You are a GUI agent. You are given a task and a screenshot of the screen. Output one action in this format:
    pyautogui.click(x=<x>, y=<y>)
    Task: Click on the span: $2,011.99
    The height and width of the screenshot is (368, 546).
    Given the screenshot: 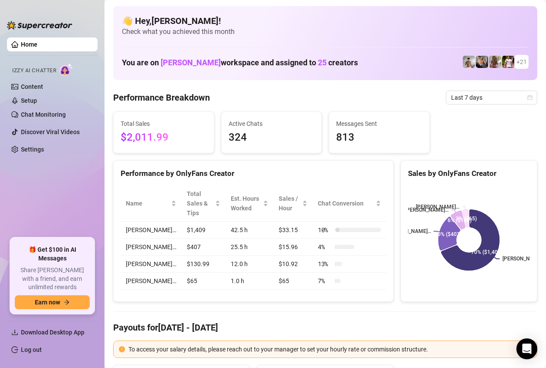 What is the action you would take?
    pyautogui.click(x=164, y=138)
    